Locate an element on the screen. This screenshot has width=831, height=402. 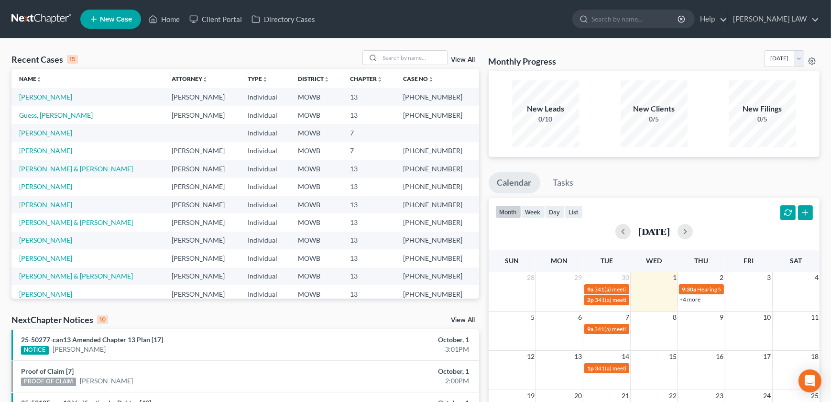
span: 22 is located at coordinates (673, 396).